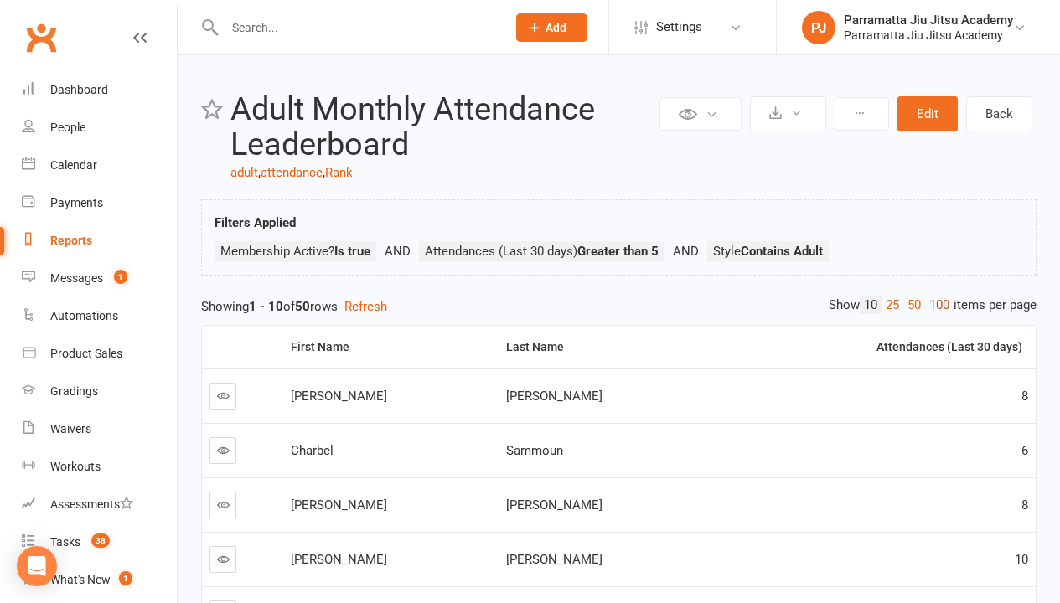  I want to click on div: Workouts, so click(75, 467).